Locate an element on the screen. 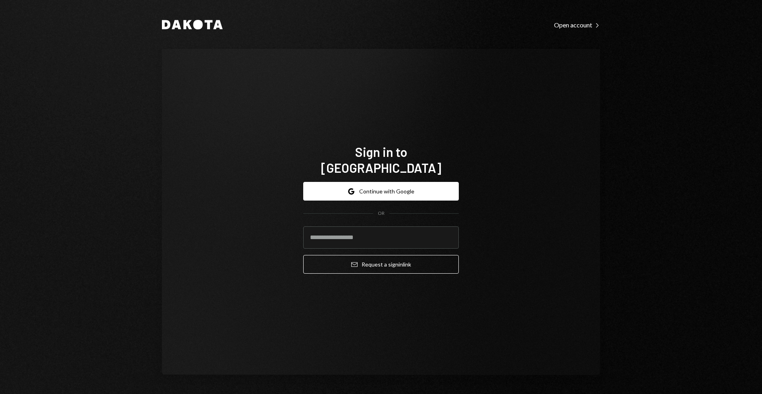 The height and width of the screenshot is (394, 762). a: Open account is located at coordinates (577, 25).